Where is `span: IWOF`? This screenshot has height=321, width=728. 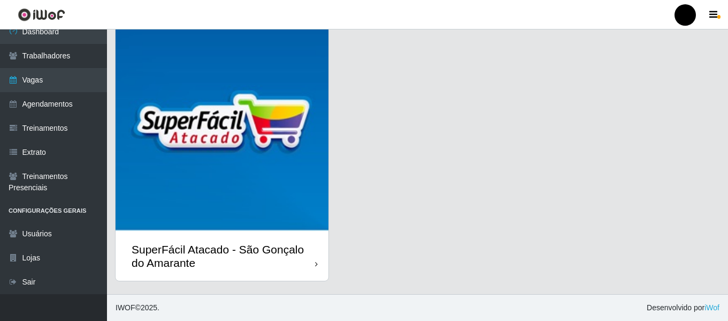
span: IWOF is located at coordinates (125, 307).